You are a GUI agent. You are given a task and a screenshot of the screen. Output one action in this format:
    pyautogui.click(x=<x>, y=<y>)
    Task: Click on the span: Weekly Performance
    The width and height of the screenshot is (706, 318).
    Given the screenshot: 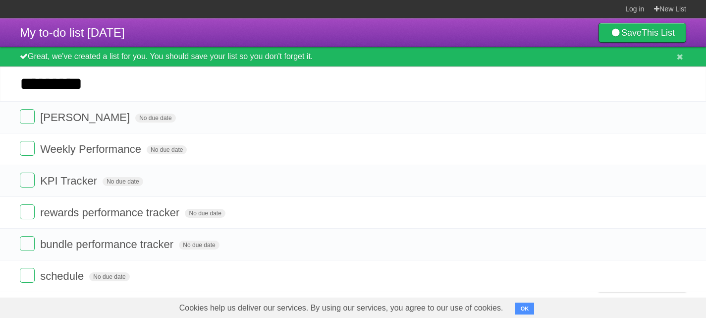 What is the action you would take?
    pyautogui.click(x=92, y=149)
    